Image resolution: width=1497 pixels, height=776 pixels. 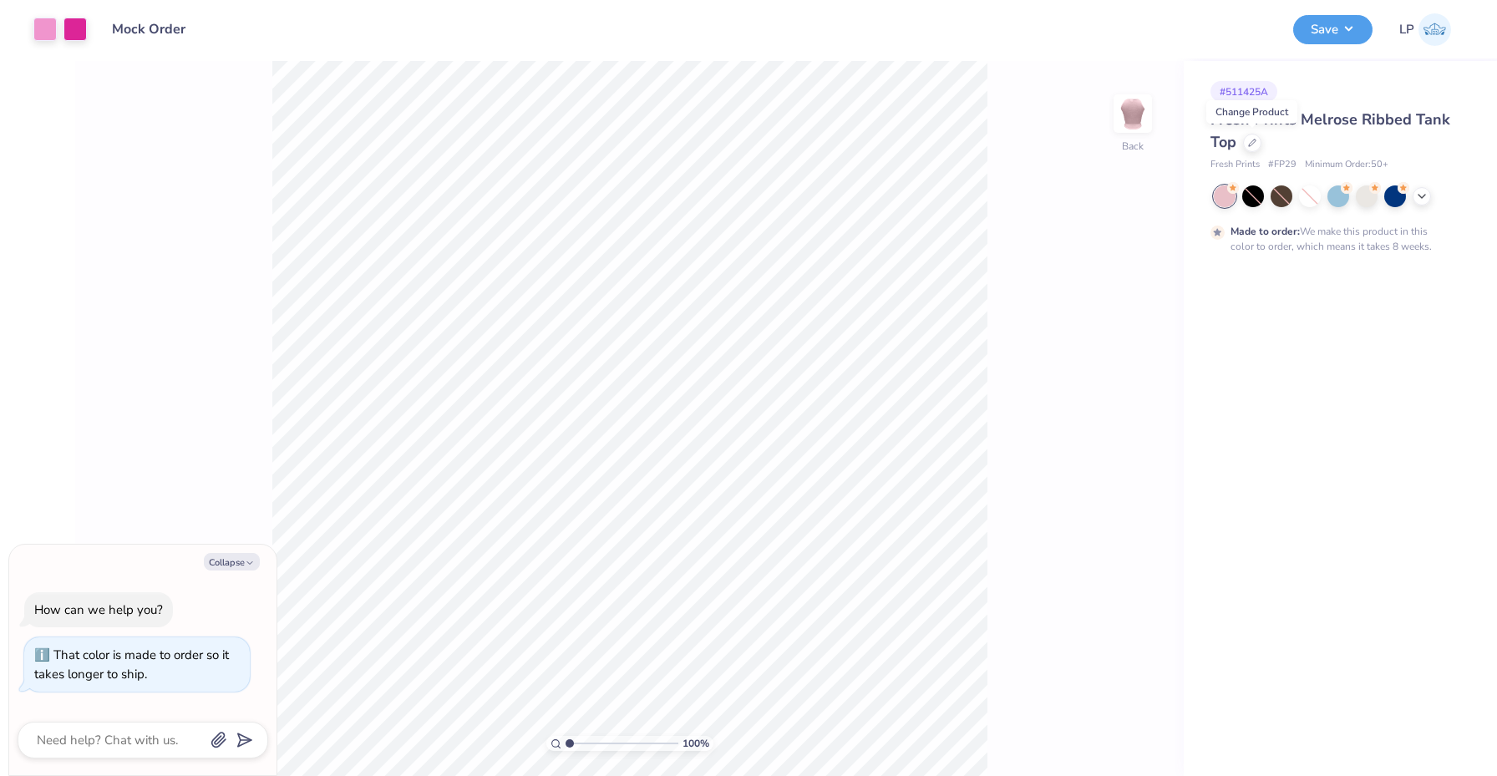 I want to click on img: Leah Pratt, so click(x=1434, y=29).